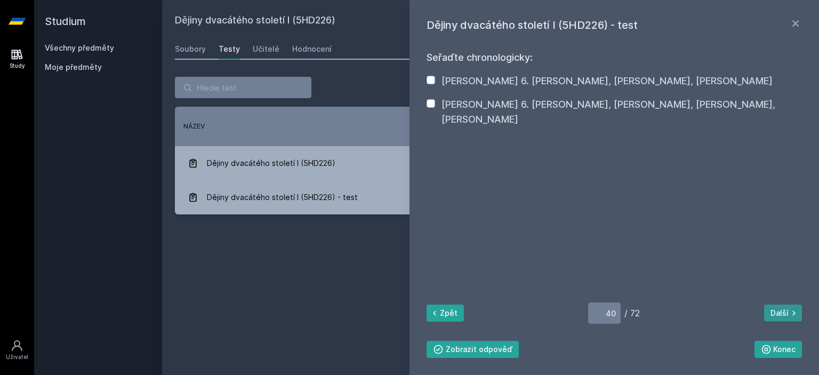  I want to click on a: Učitelé, so click(266, 49).